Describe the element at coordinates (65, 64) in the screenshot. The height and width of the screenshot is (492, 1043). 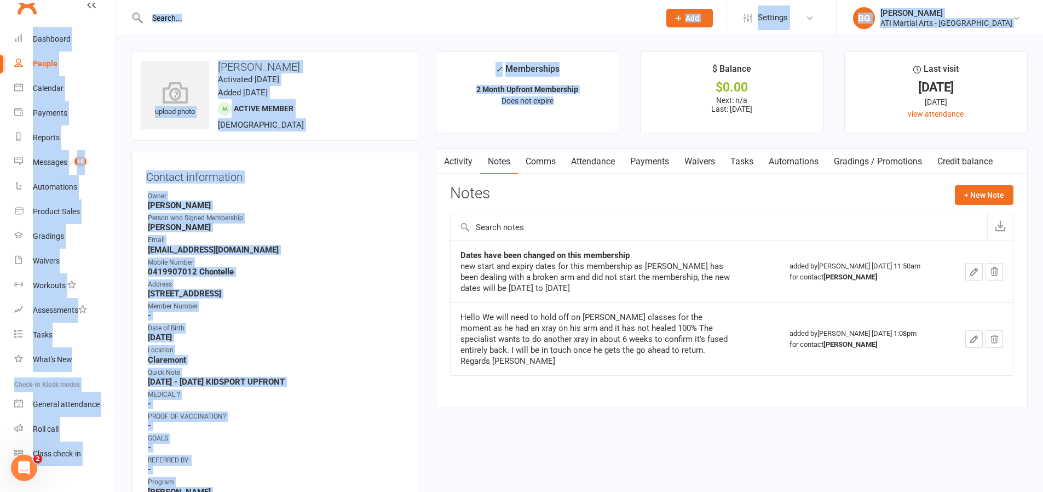
I see `a: People` at that location.